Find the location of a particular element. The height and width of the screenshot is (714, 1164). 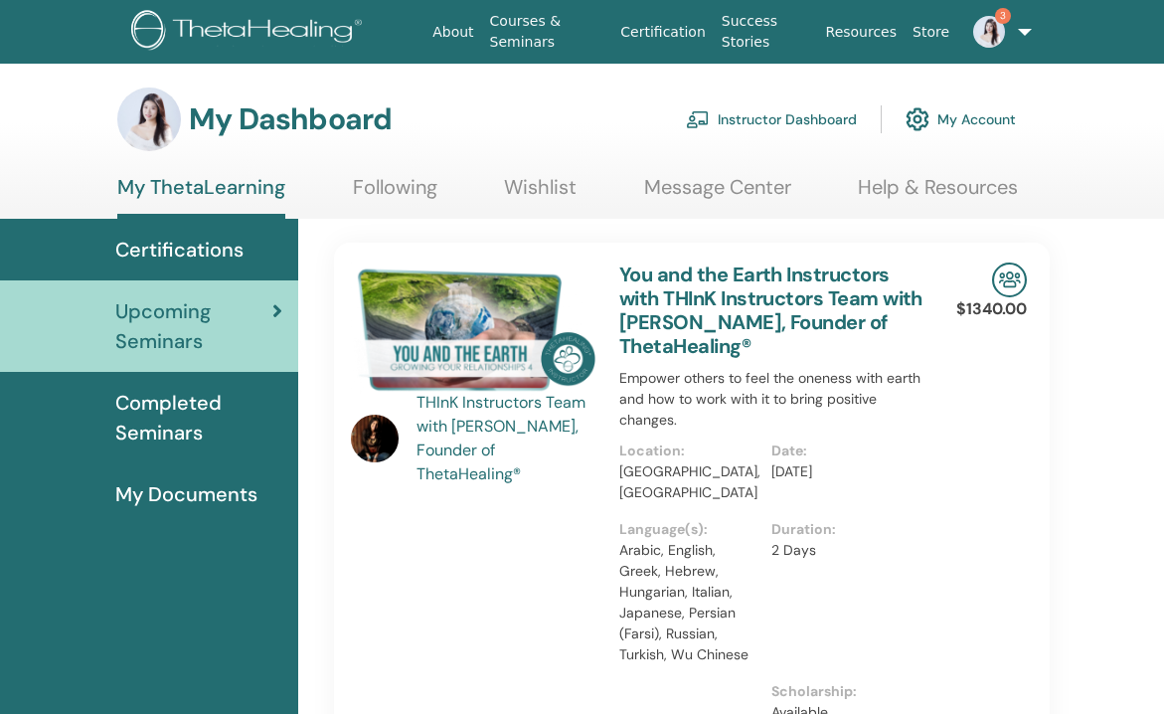

p: 2 Days is located at coordinates (841, 550).